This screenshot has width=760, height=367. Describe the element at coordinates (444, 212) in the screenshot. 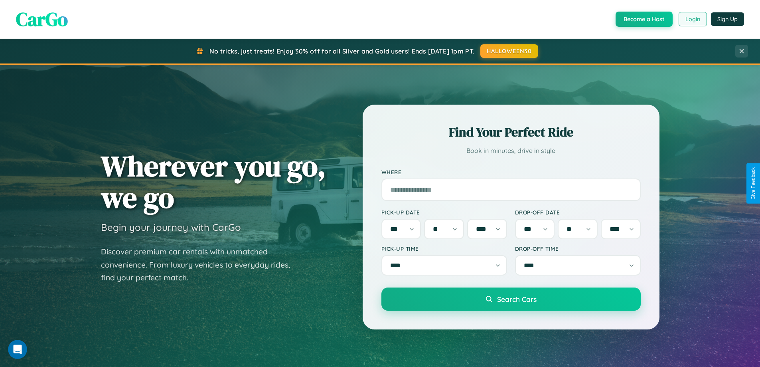

I see `label: Pick-up Date` at that location.